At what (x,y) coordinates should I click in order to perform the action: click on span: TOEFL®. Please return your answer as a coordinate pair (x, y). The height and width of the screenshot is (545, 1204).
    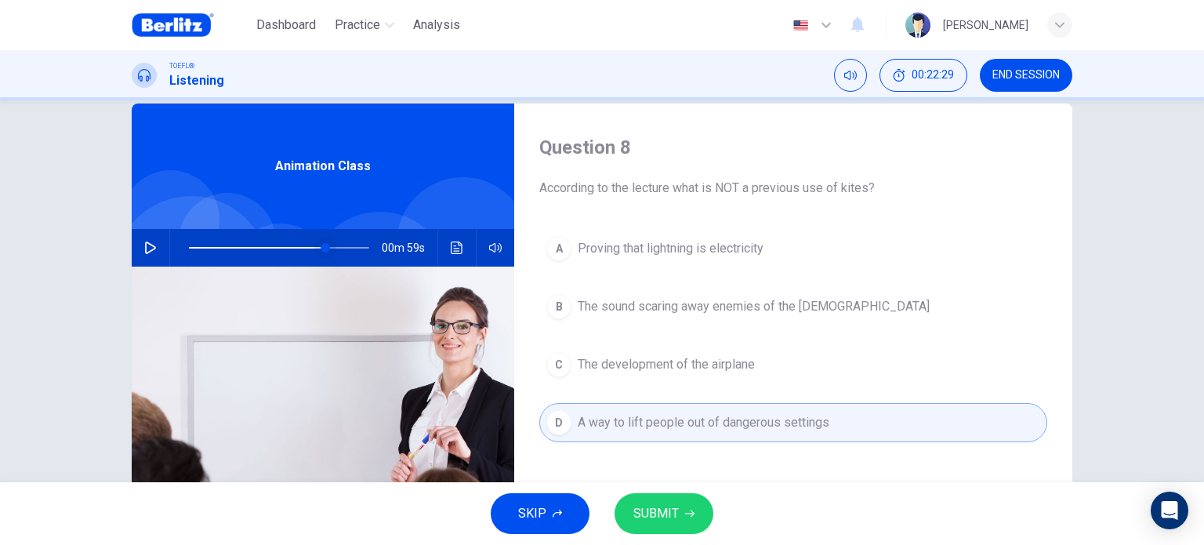
    Looking at the image, I should click on (182, 66).